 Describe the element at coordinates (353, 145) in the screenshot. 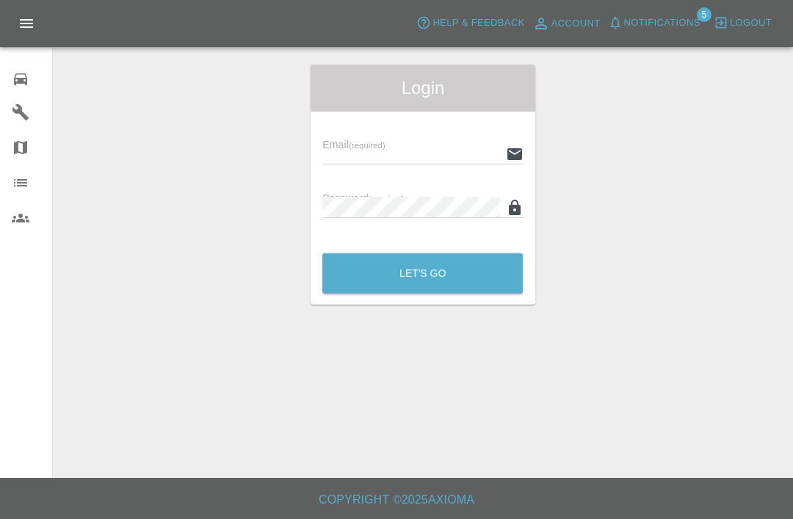

I see `span: Email` at that location.